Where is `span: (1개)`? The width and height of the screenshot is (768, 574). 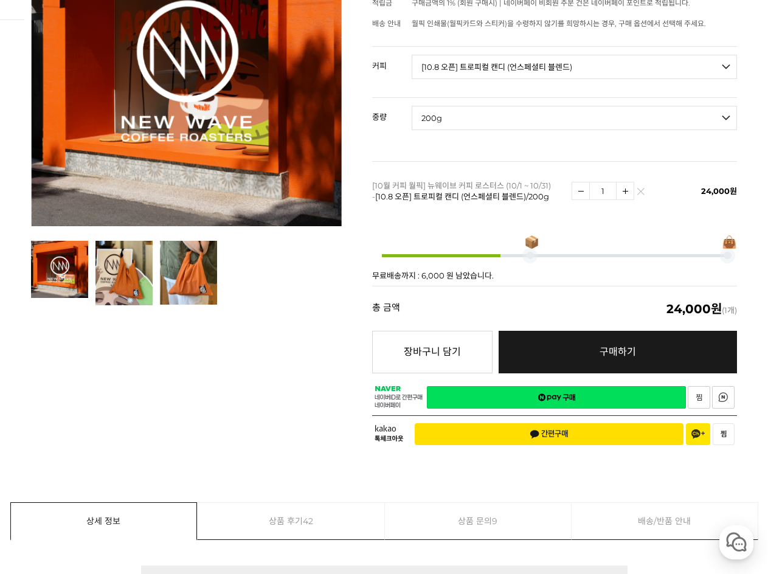 span: (1개) is located at coordinates (701, 309).